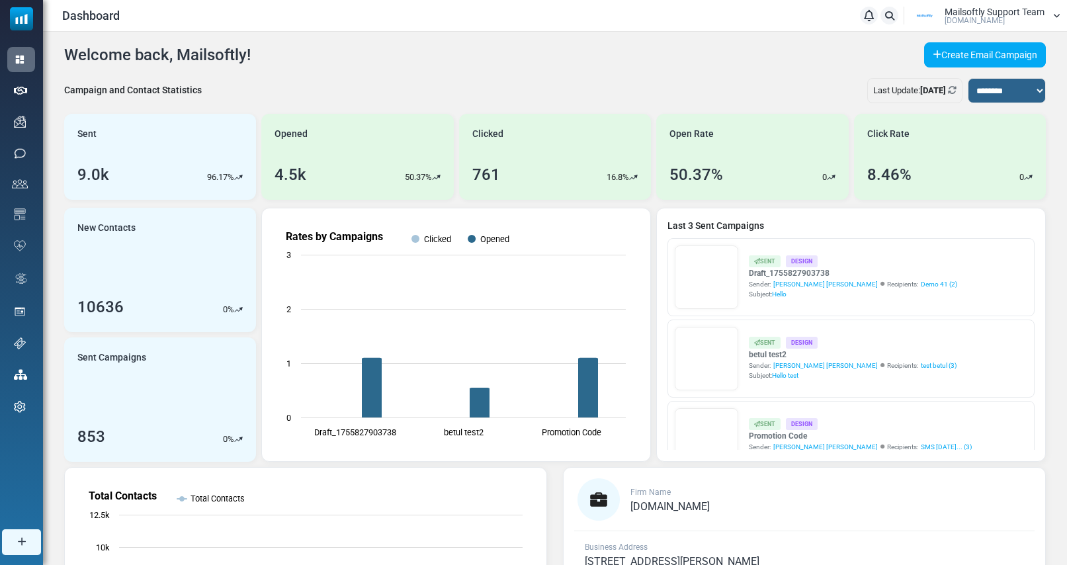  Describe the element at coordinates (20, 122) in the screenshot. I see `img: campaigns-icon.png` at that location.